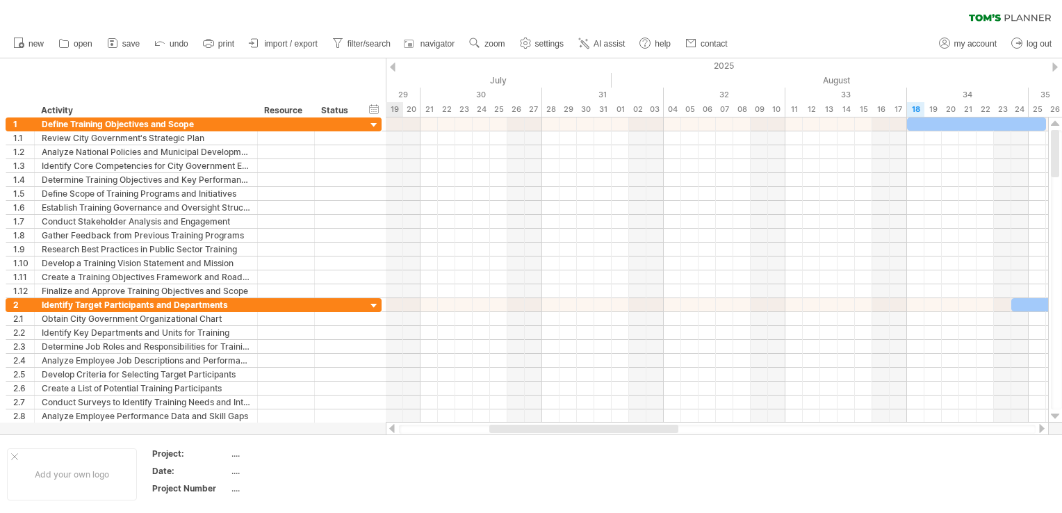 This screenshot has height=513, width=1062. I want to click on div: Identify Key Departments and Units for Training, so click(146, 332).